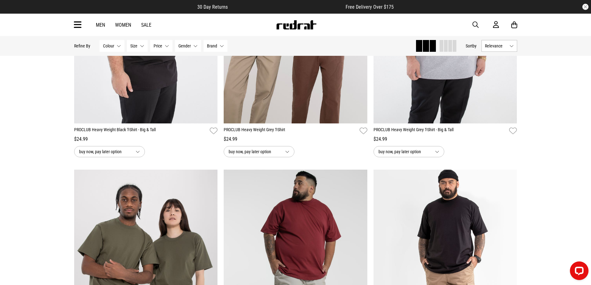  What do you see at coordinates (215, 46) in the screenshot?
I see `button: Brand` at bounding box center [215, 46].